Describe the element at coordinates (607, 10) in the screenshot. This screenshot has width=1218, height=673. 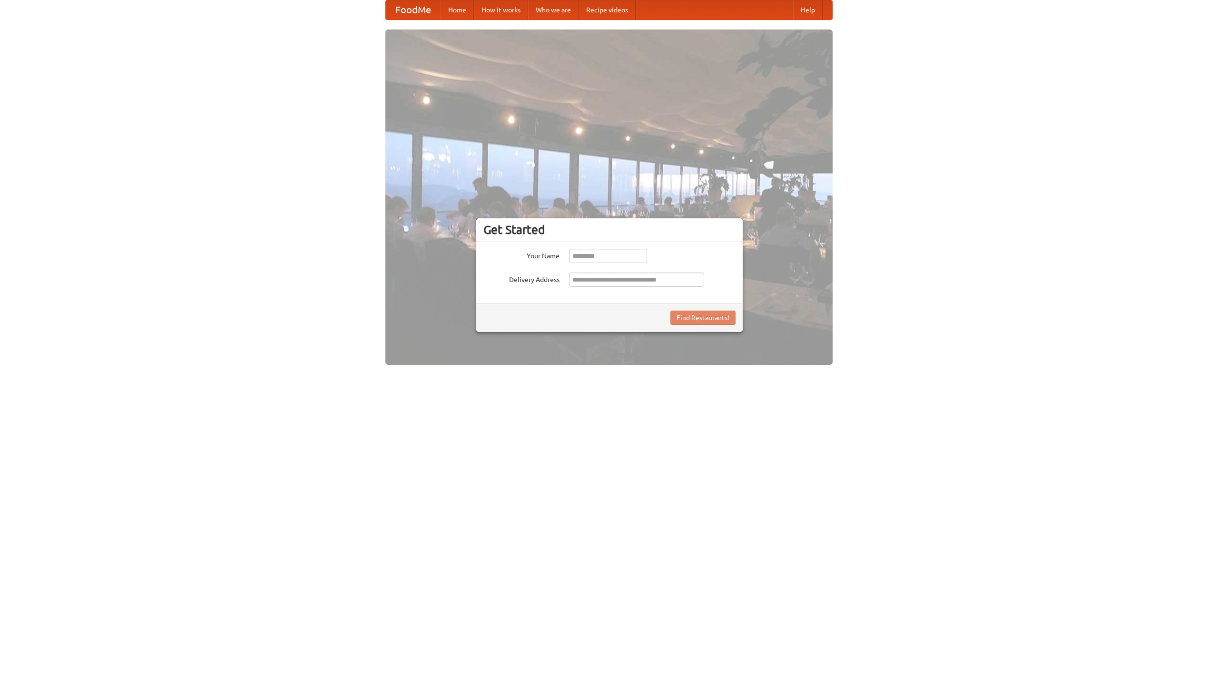
I see `a: Recipe videos` at that location.